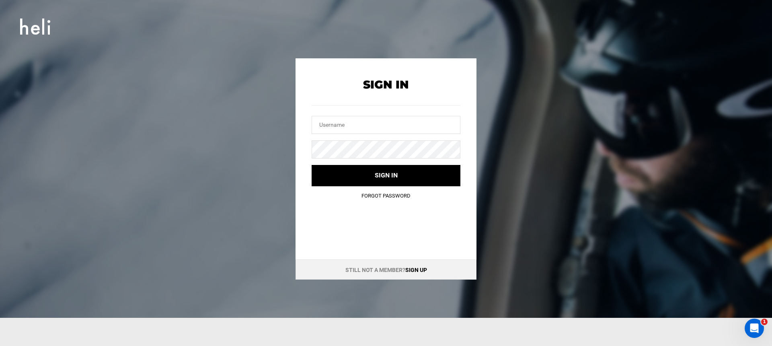 The width and height of the screenshot is (772, 346). I want to click on button: Sign in, so click(386, 175).